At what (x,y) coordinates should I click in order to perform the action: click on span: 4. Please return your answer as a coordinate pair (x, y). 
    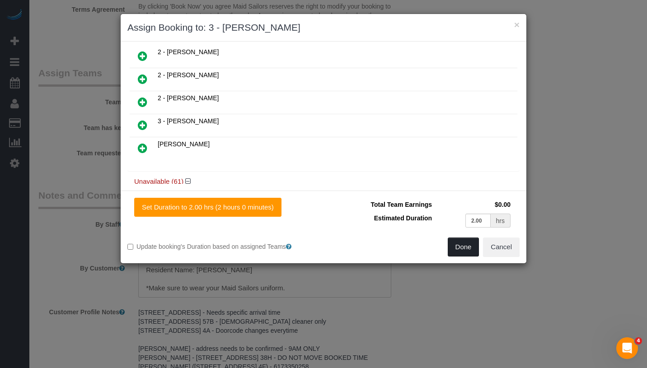
    Looking at the image, I should click on (639, 341).